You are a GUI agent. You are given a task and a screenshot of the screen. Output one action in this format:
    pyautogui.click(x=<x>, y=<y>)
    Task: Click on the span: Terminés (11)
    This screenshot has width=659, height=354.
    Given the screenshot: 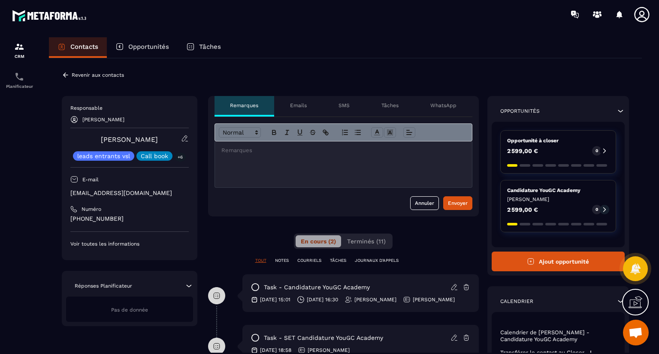 What is the action you would take?
    pyautogui.click(x=366, y=241)
    